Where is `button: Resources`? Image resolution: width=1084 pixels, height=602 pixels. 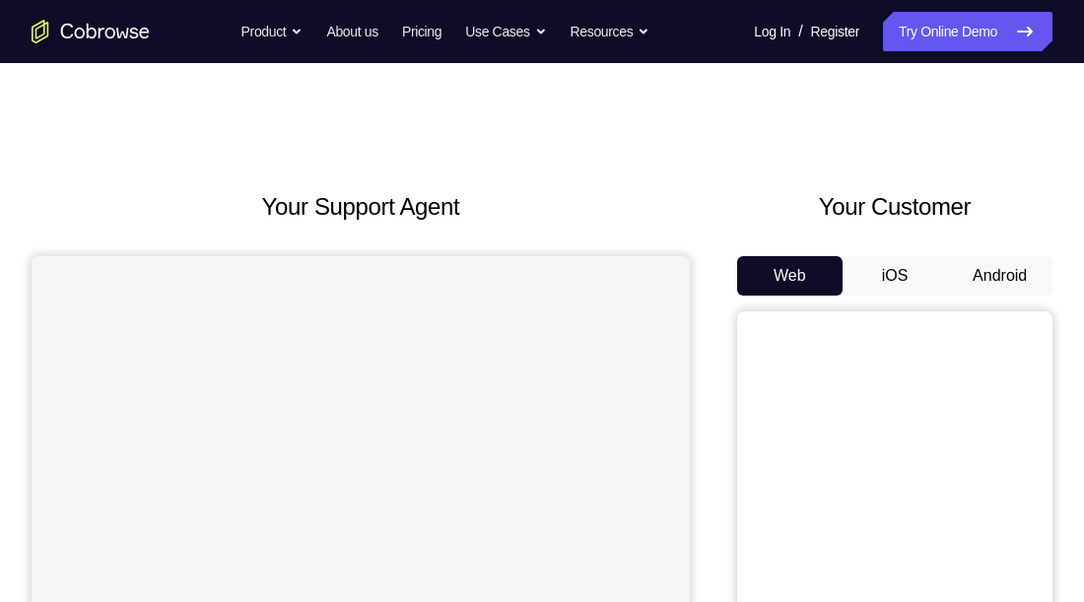 button: Resources is located at coordinates (610, 32).